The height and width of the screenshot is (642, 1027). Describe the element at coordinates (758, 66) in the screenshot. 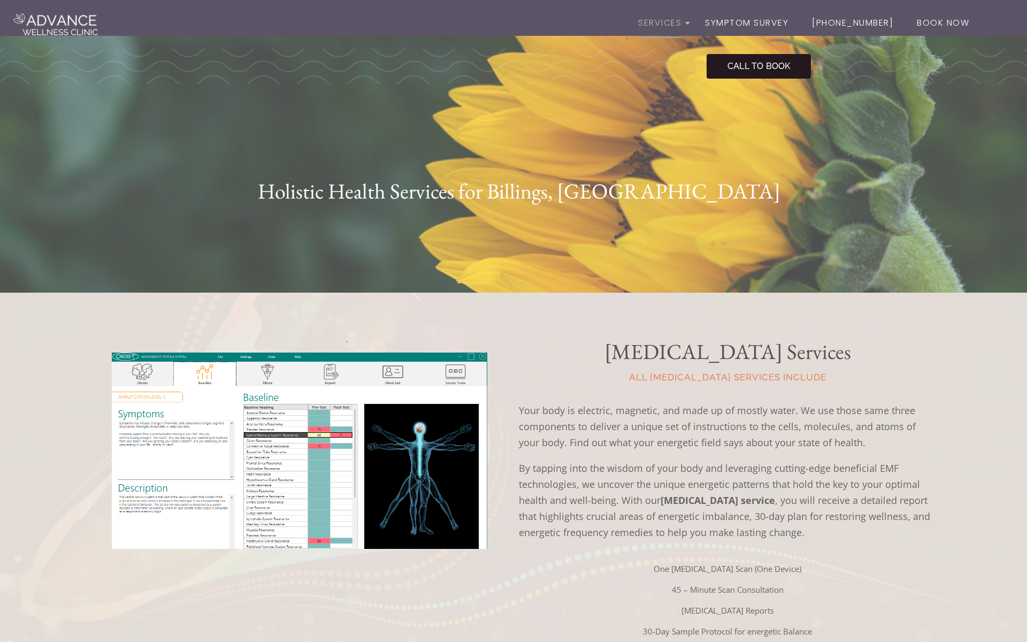

I see `span: CALL TO BOOK` at that location.